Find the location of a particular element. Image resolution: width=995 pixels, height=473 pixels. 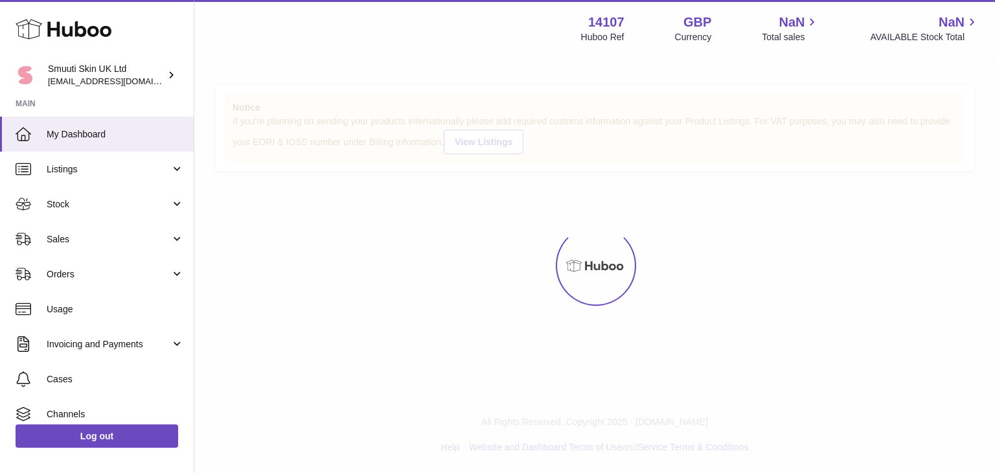

span: AVAILABLE Stock Total is located at coordinates (924, 37).